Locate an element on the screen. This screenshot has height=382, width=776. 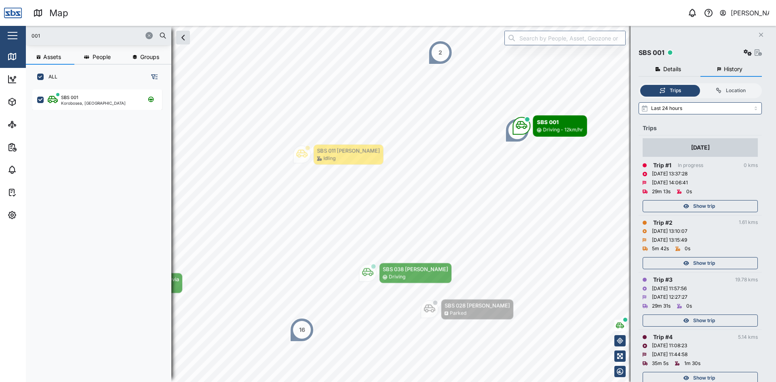
div: Tasks is located at coordinates (32, 193).